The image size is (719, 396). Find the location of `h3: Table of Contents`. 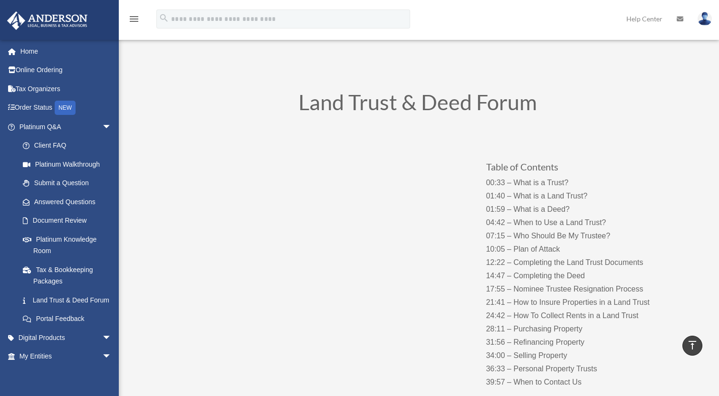

h3: Table of Contents is located at coordinates (580, 169).